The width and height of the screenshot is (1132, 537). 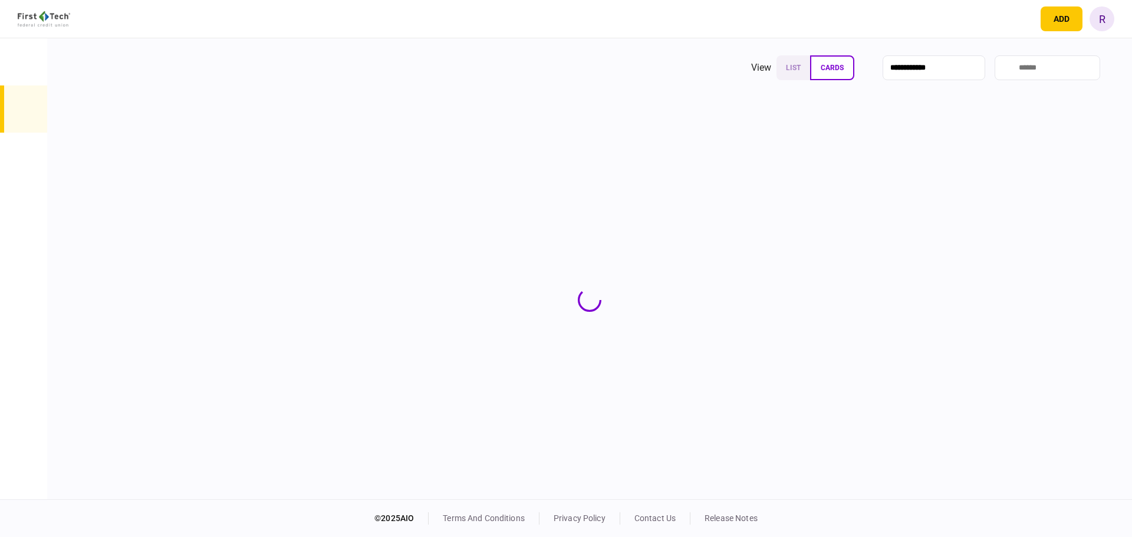 I want to click on div: R, so click(x=1102, y=19).